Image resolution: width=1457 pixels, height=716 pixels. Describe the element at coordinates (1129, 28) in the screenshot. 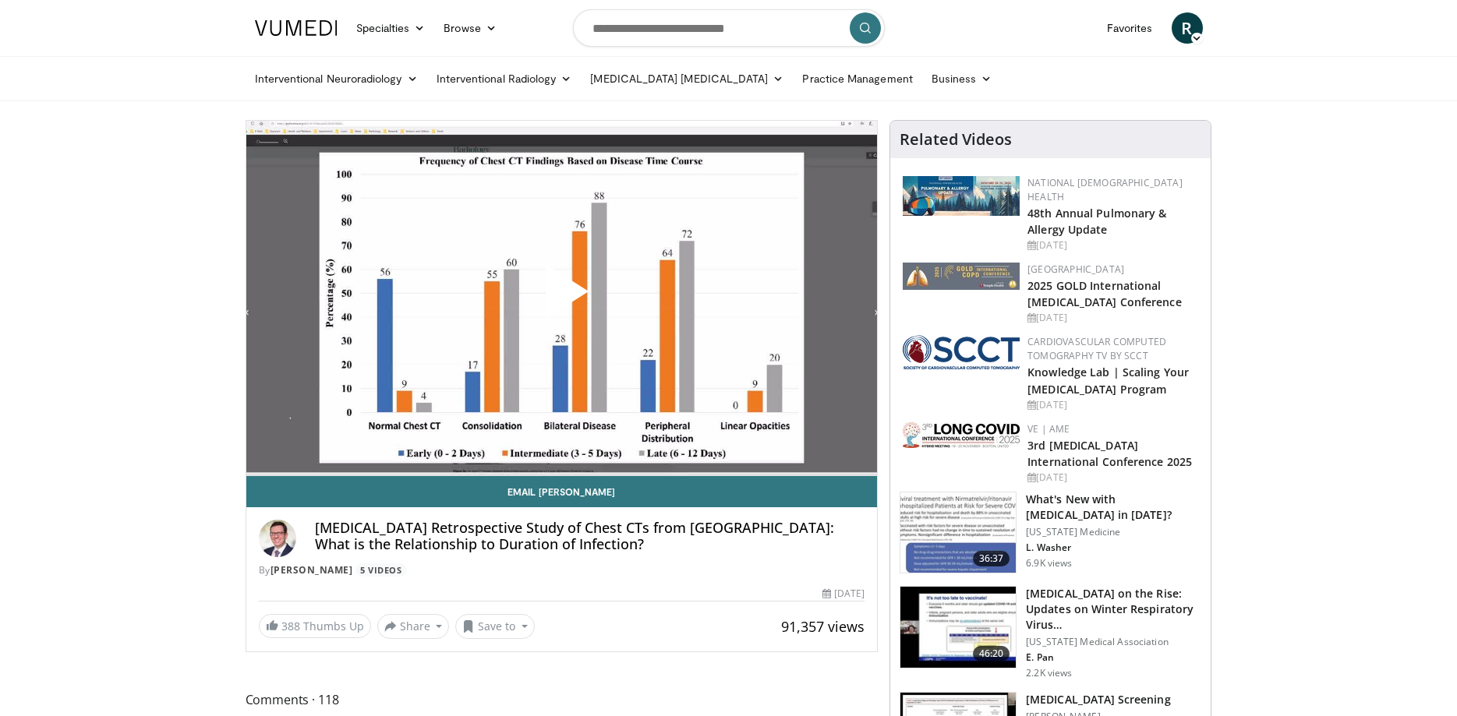

I see `a: Favorites` at that location.